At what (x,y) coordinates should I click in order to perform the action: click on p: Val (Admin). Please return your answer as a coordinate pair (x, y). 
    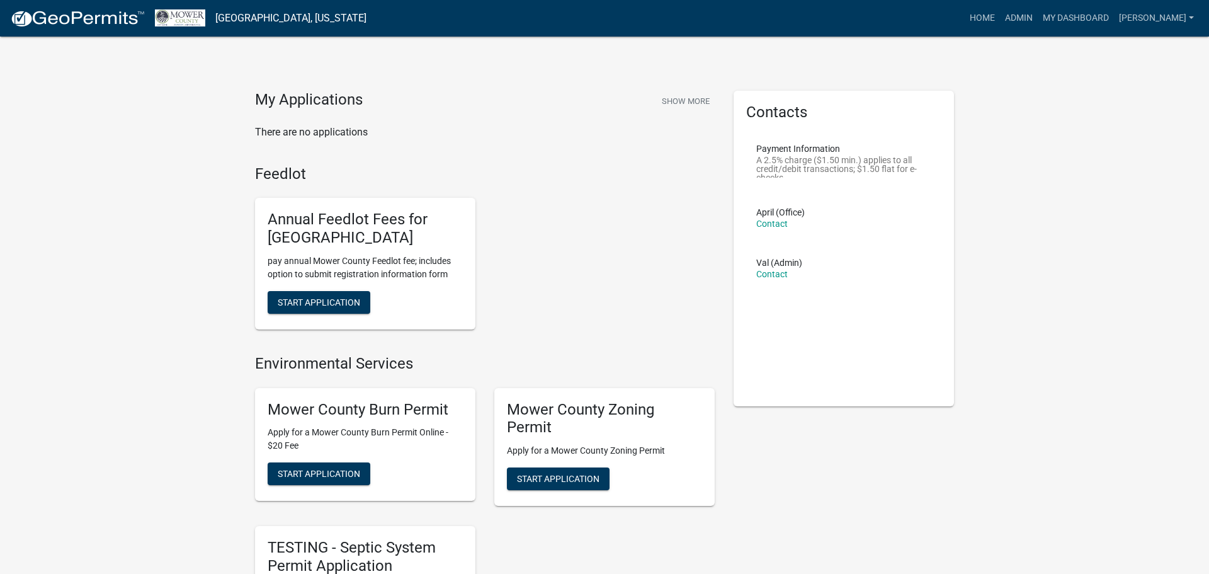
    Looking at the image, I should click on (779, 263).